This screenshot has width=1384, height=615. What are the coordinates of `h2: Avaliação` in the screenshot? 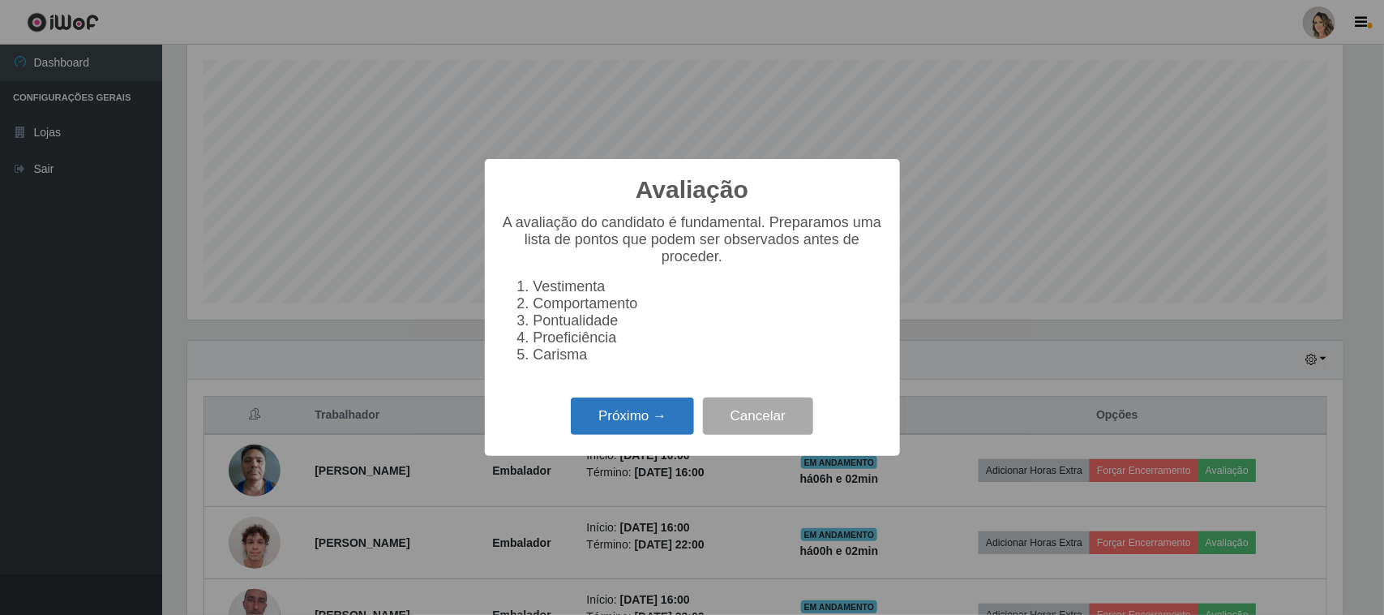 It's located at (692, 190).